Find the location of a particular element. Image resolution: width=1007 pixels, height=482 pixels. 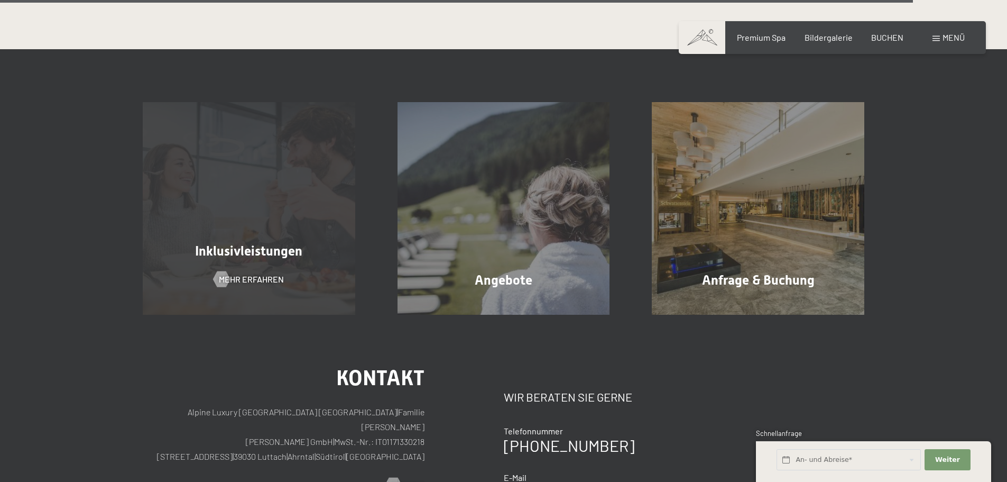

button: Weiter is located at coordinates (947, 459).